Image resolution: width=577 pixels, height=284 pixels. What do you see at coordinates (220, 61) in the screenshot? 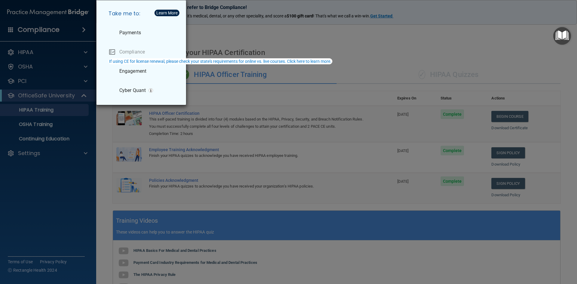
I see `button: If using CE for license renewal, please check your state's requirements for online vs. live cours...` at bounding box center [220, 61].